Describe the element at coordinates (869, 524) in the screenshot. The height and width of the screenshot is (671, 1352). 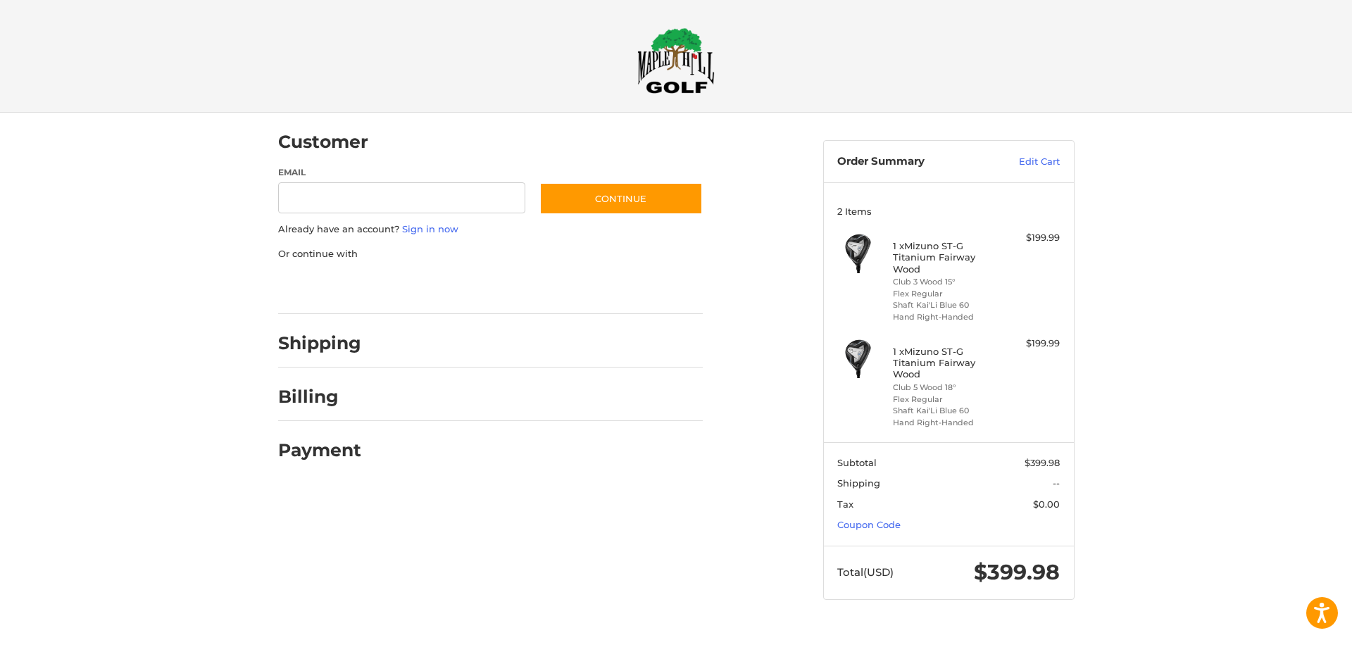
I see `a: Coupon Code` at that location.